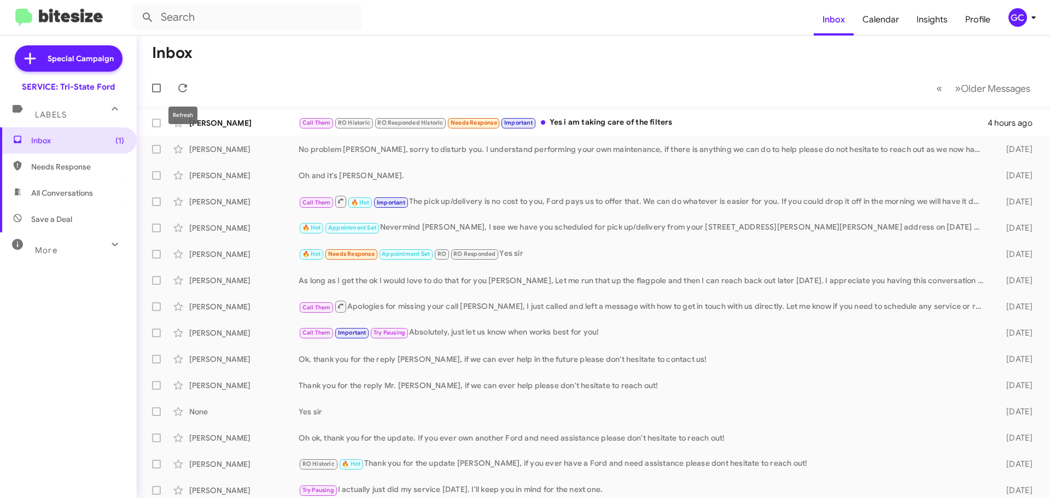 The width and height of the screenshot is (1050, 498). I want to click on span: Save a Deal, so click(51, 219).